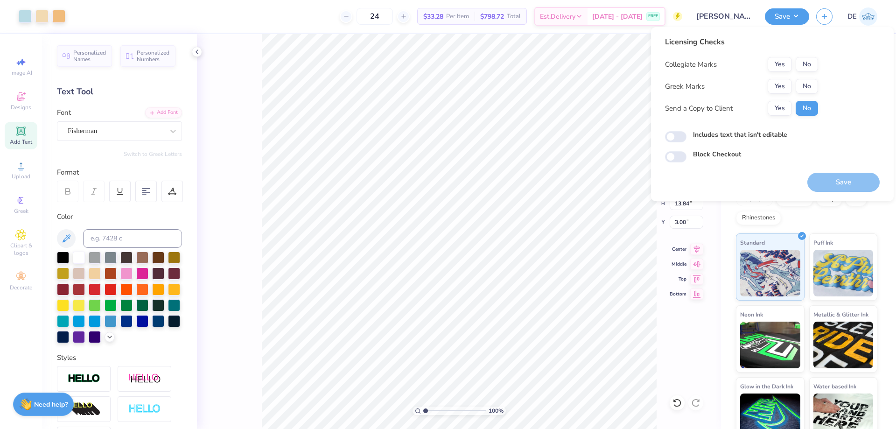 Image resolution: width=896 pixels, height=429 pixels. I want to click on img: Shadow, so click(145, 379).